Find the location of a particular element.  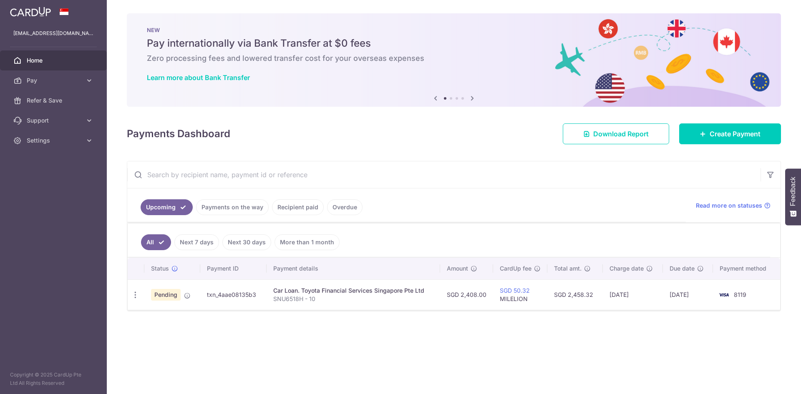

img: CardUp is located at coordinates (30, 12).